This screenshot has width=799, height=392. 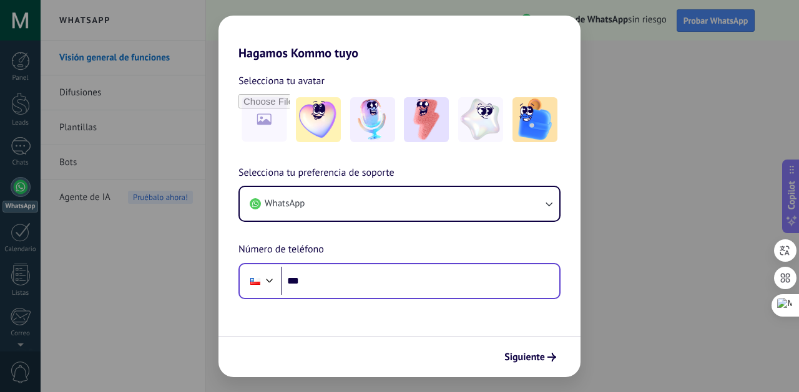 What do you see at coordinates (316, 173) in the screenshot?
I see `span: Selecciona tu preferencia de soporte` at bounding box center [316, 173].